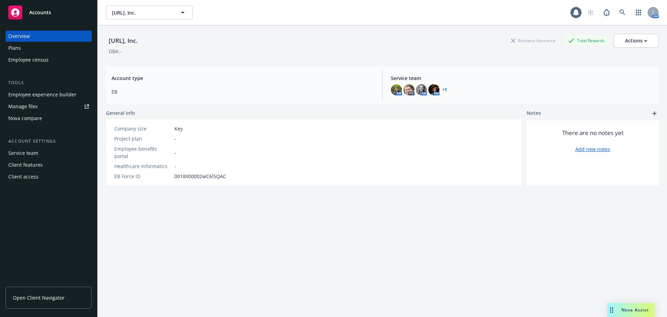 Image resolution: width=667 pixels, height=317 pixels. Describe the element at coordinates (445, 90) in the screenshot. I see `a: +1` at that location.